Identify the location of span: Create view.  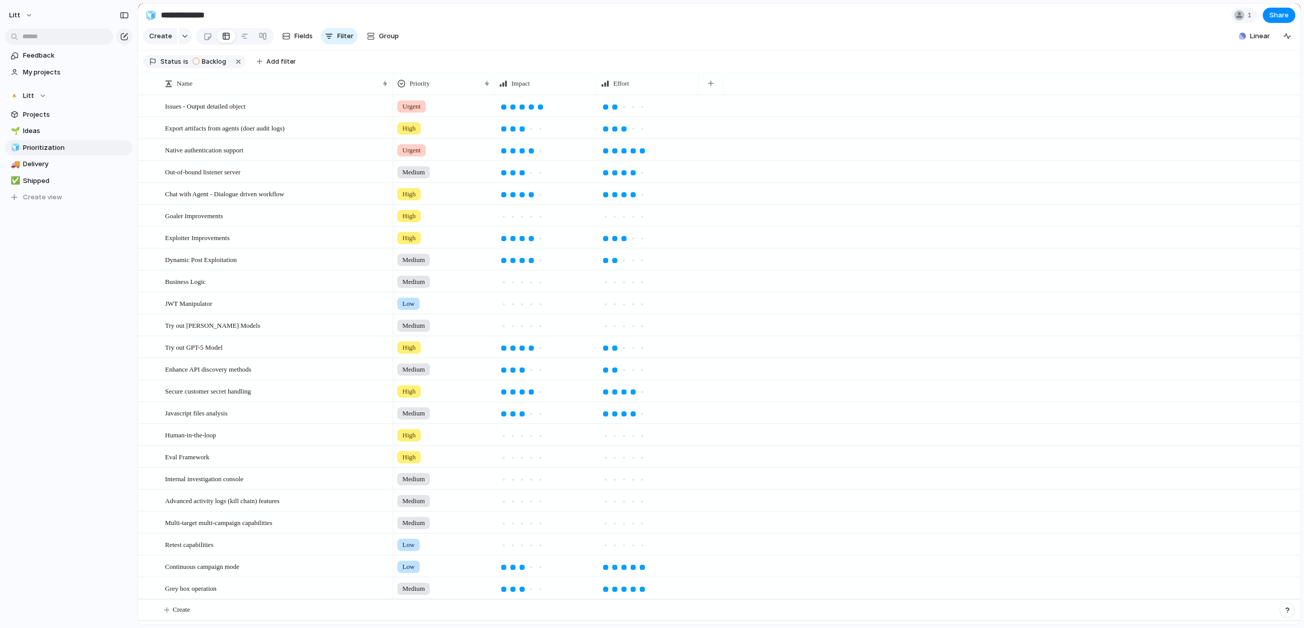
(42, 197).